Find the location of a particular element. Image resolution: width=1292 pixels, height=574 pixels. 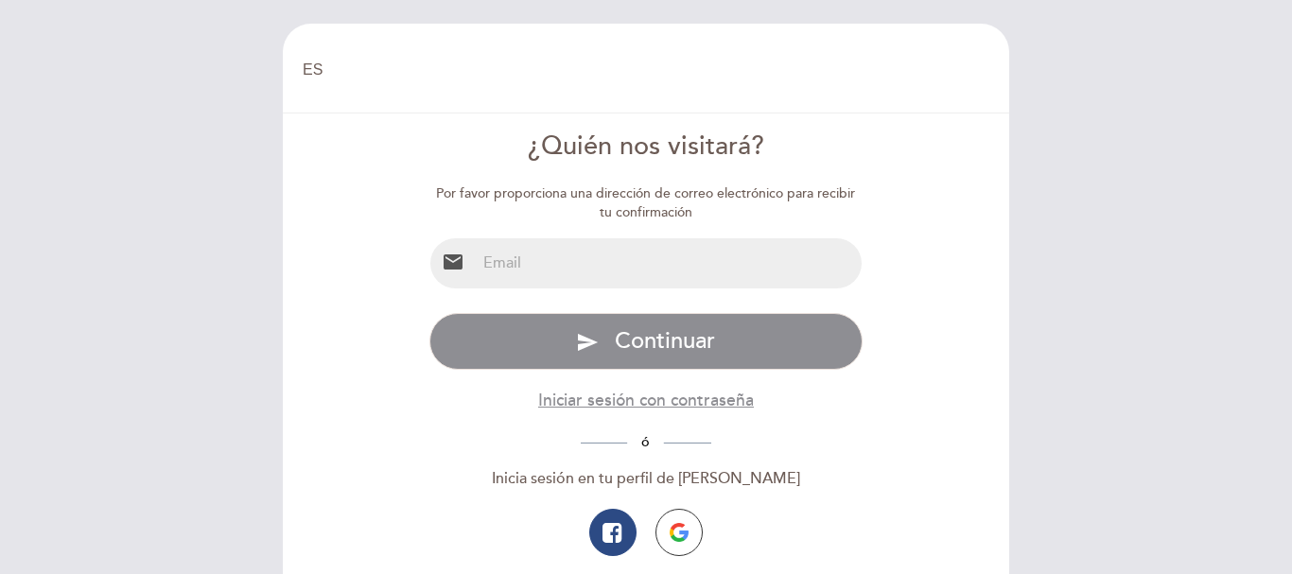

input: Email is located at coordinates (669, 263).